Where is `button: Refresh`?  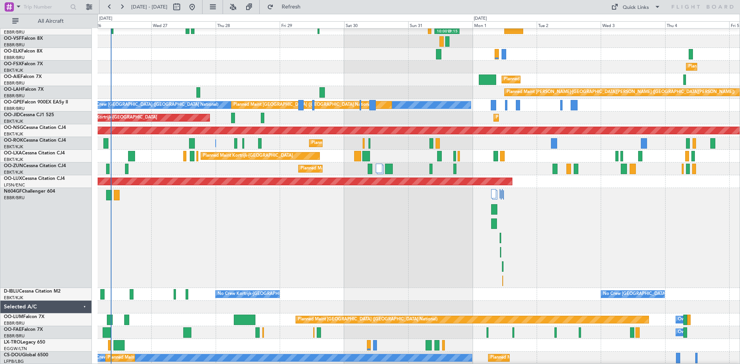
button: Refresh is located at coordinates (287, 7).